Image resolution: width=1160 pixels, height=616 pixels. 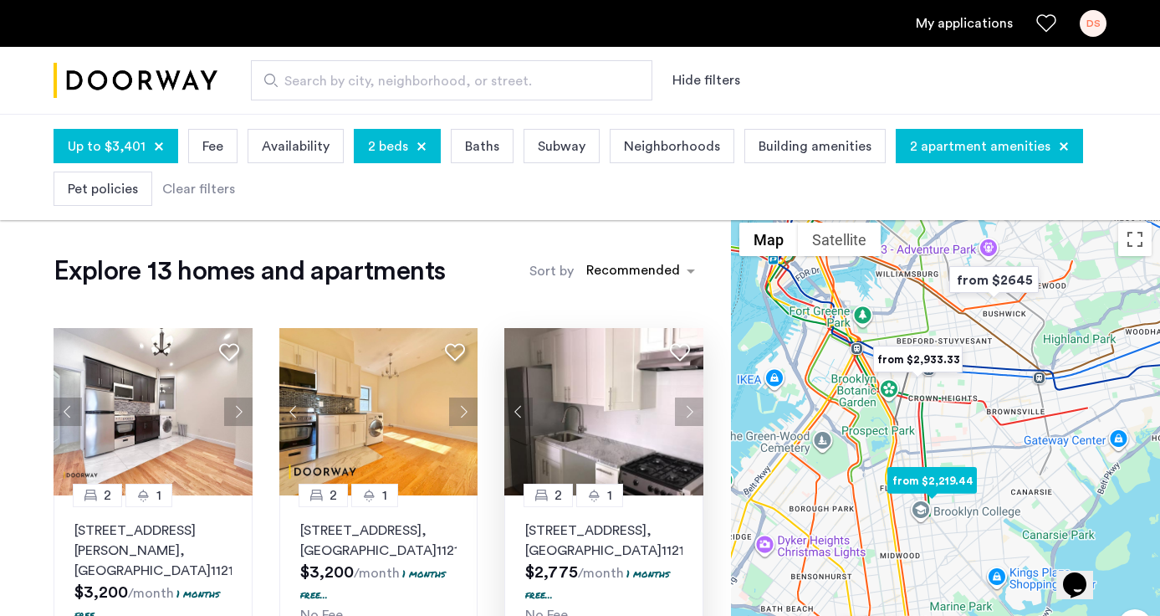 What do you see at coordinates (106, 146) in the screenshot?
I see `span: Up to $3,401` at bounding box center [106, 146].